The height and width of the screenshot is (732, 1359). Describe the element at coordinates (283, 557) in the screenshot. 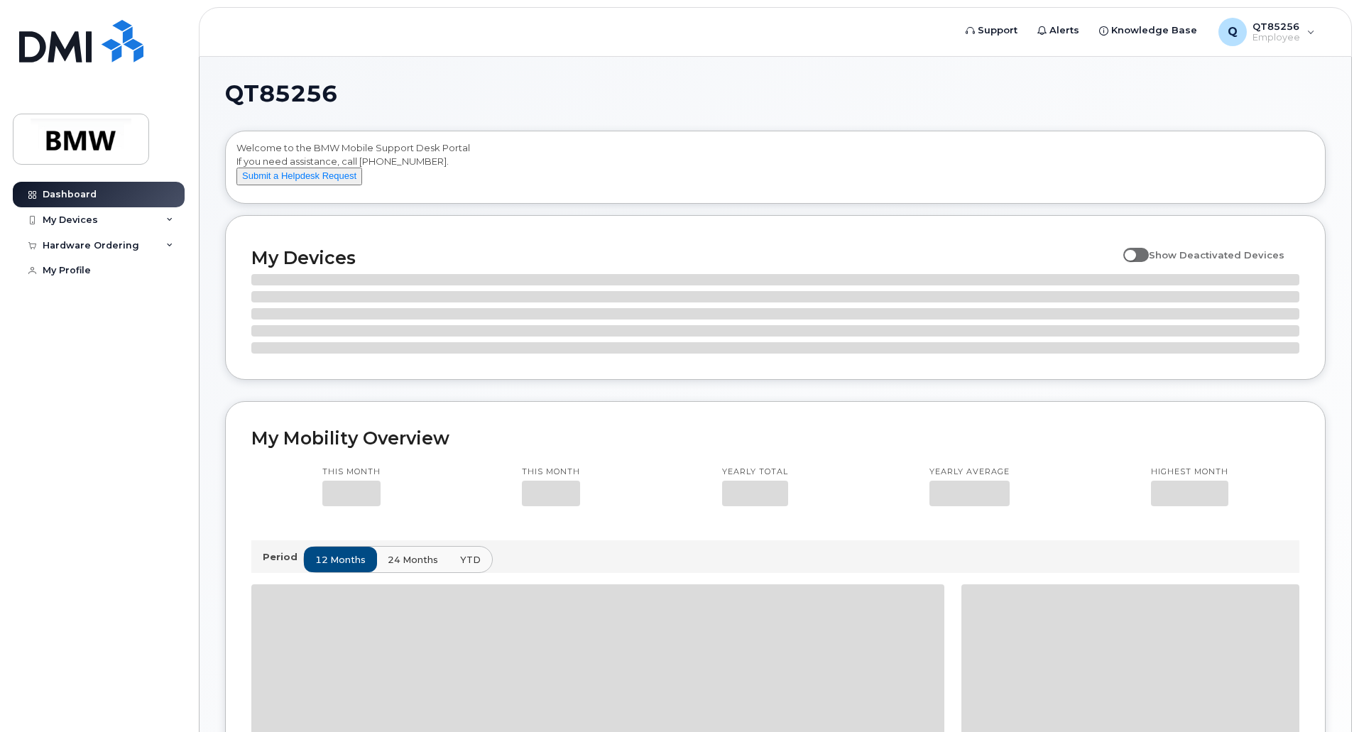

I see `p: Period` at that location.